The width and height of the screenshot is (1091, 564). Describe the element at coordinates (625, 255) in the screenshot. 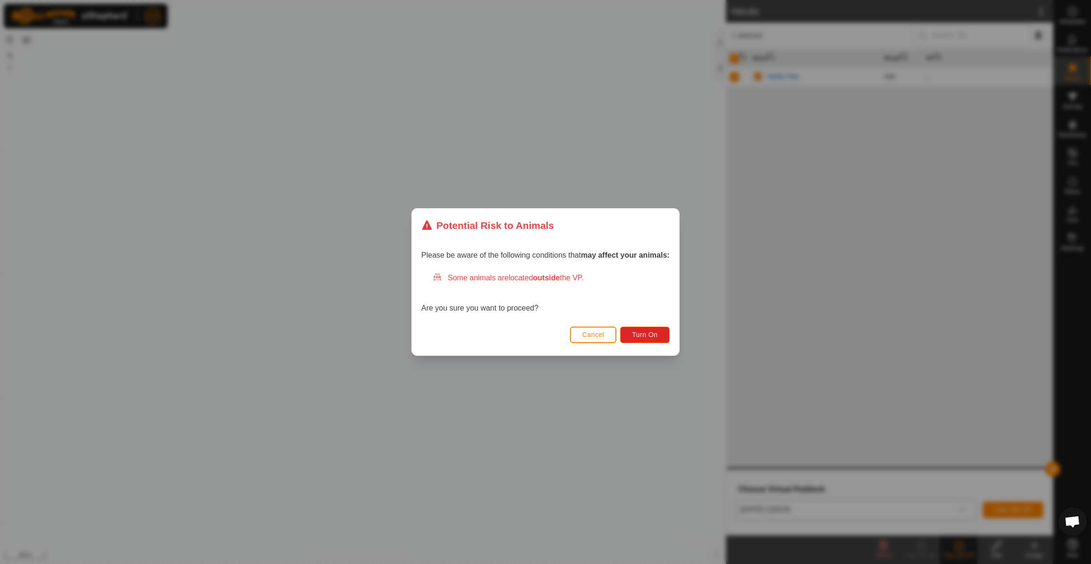

I see `strong: may affect your animals:` at that location.